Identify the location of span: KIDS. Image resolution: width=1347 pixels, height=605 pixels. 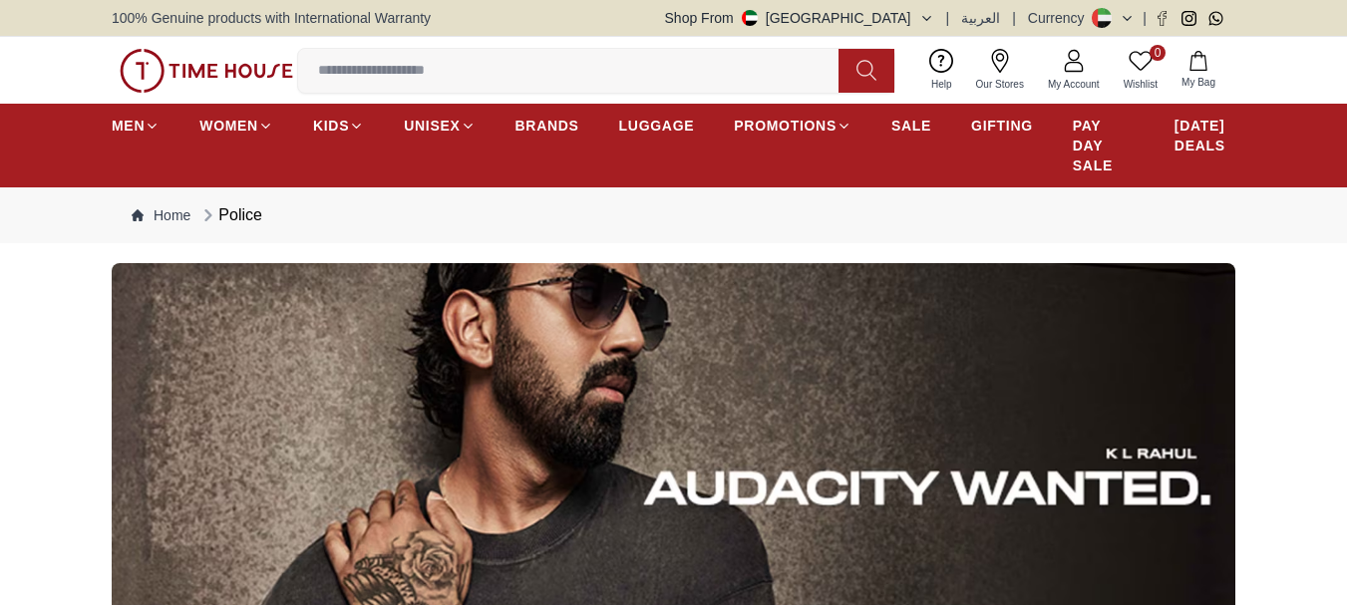
(331, 126).